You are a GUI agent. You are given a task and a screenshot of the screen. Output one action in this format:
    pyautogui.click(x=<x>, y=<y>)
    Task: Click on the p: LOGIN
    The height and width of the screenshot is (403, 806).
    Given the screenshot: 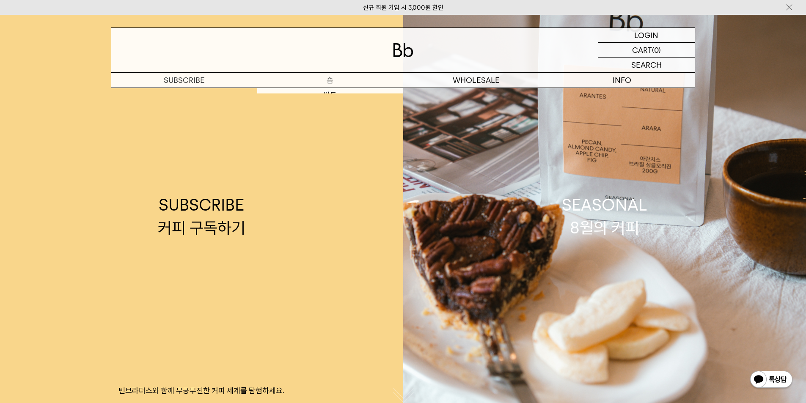 What is the action you would take?
    pyautogui.click(x=646, y=35)
    